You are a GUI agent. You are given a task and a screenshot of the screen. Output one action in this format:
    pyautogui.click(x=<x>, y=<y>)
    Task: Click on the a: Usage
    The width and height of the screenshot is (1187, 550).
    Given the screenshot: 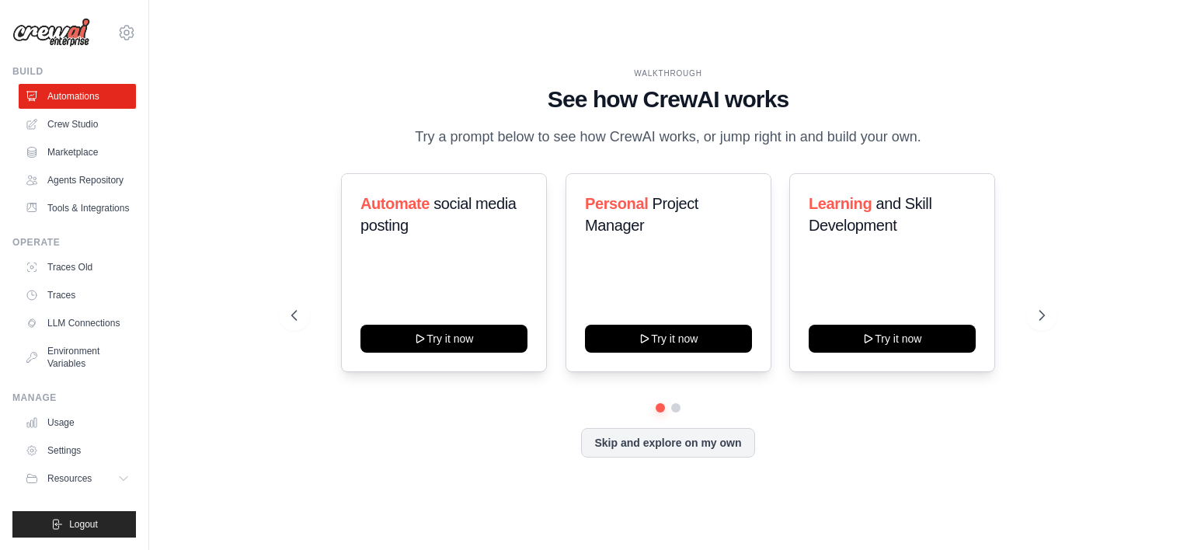 What is the action you would take?
    pyautogui.click(x=77, y=423)
    